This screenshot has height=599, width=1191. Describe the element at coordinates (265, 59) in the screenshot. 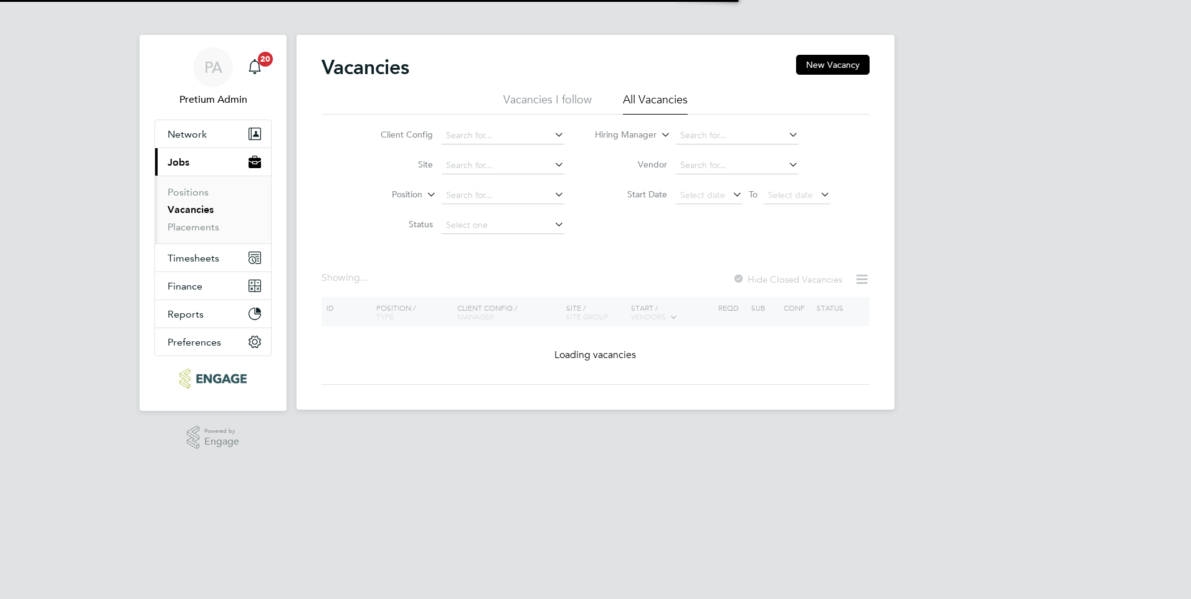

I see `span: 20` at that location.